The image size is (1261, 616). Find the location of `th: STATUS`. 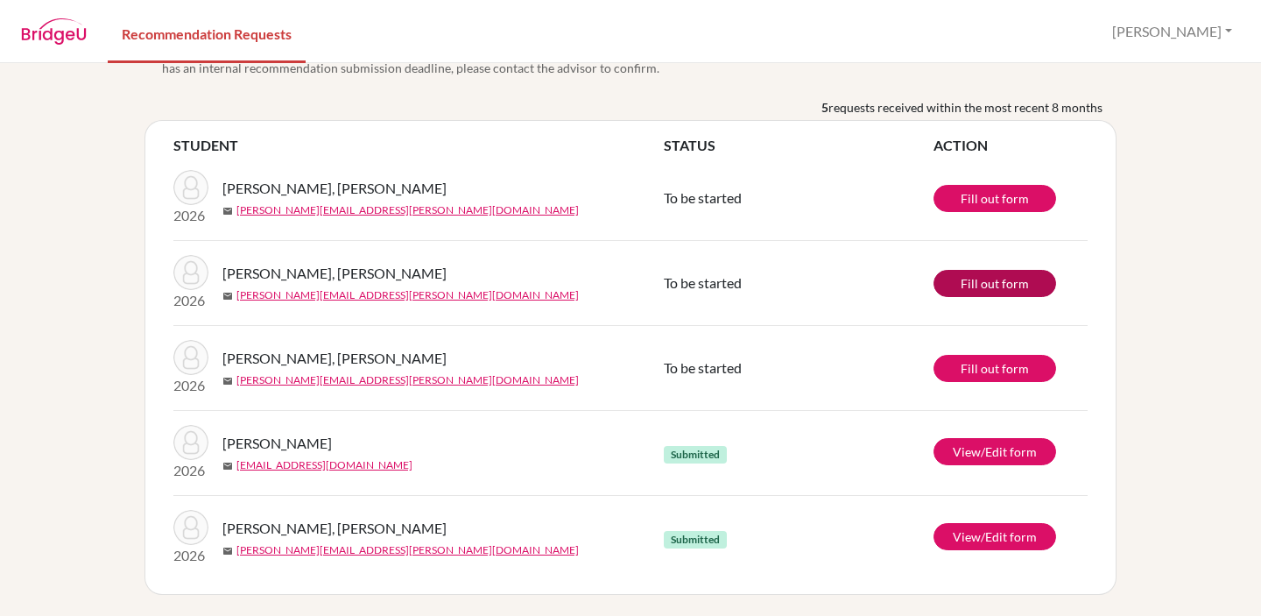

th: STATUS is located at coordinates (799, 145).